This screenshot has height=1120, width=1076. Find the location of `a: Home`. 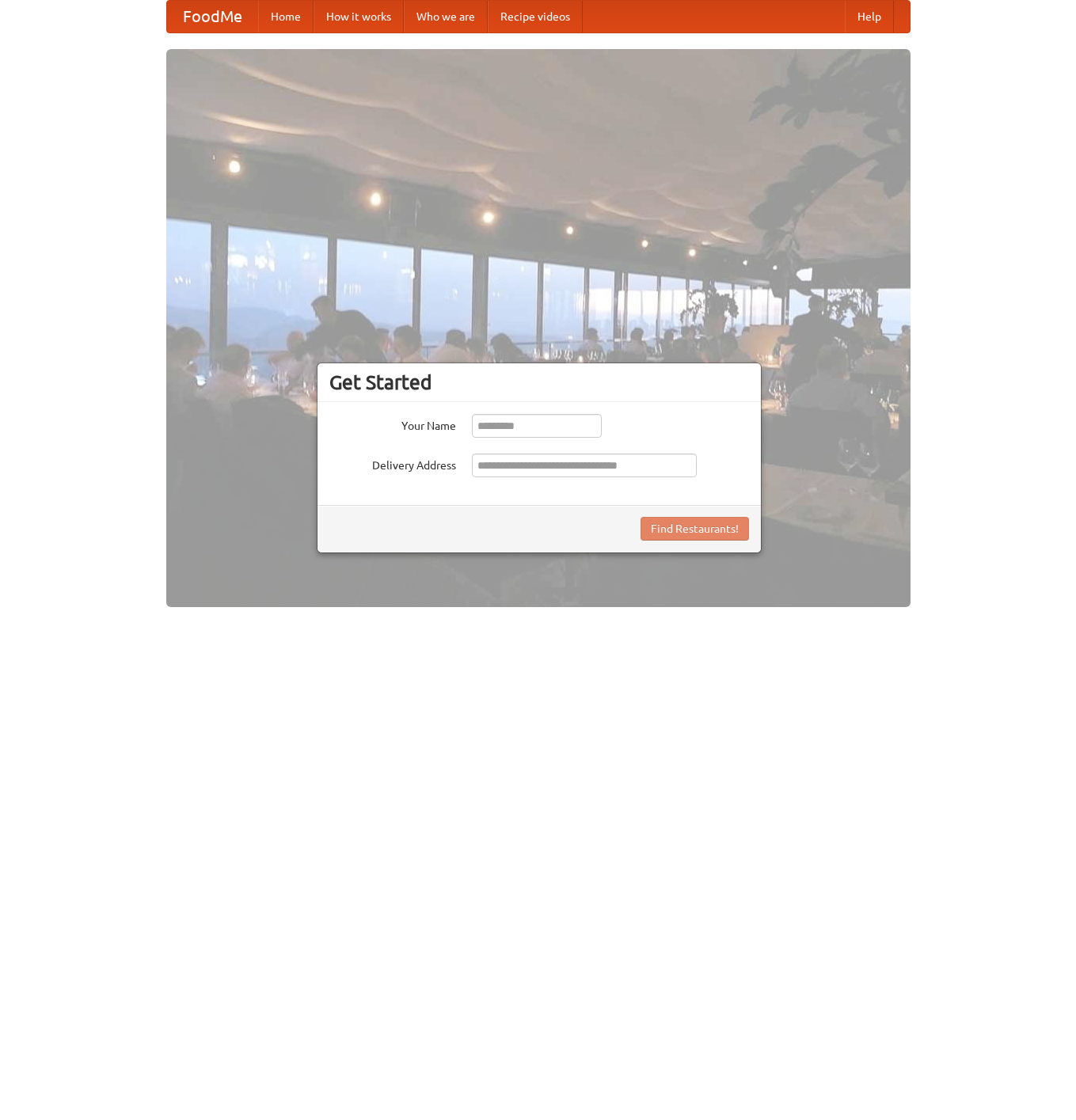

a: Home is located at coordinates (286, 17).